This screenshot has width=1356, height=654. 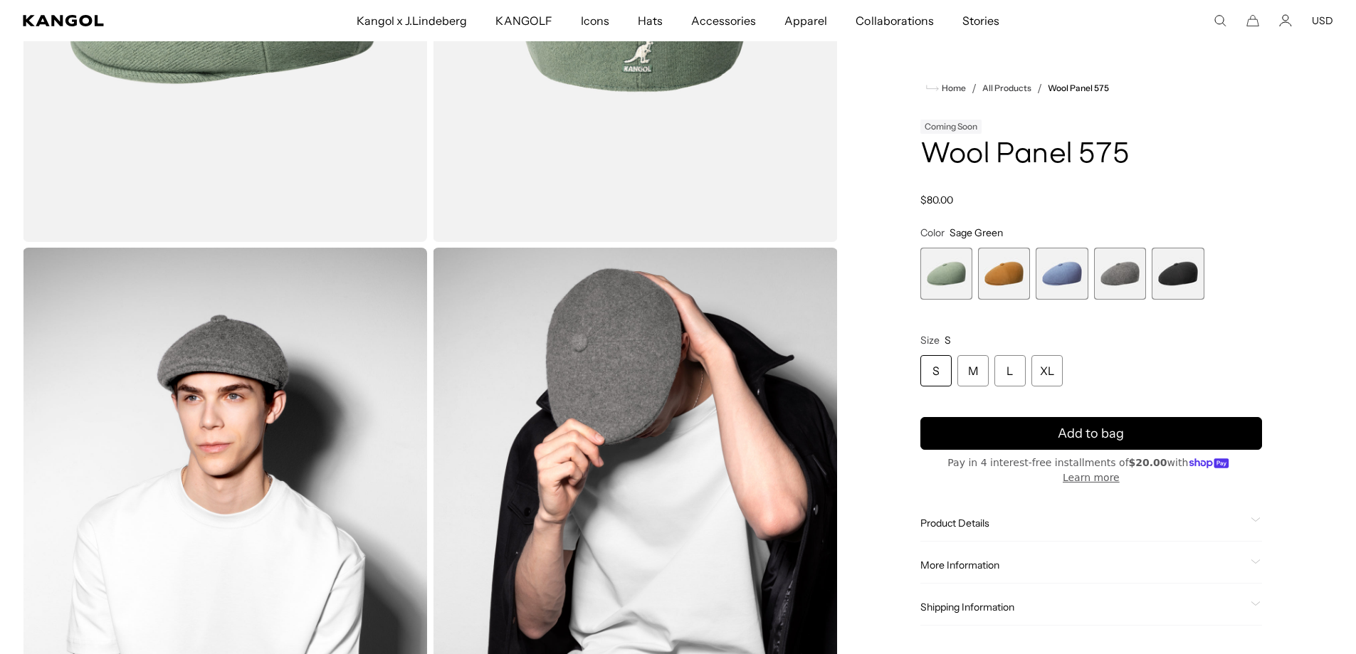 I want to click on div: S, so click(x=936, y=371).